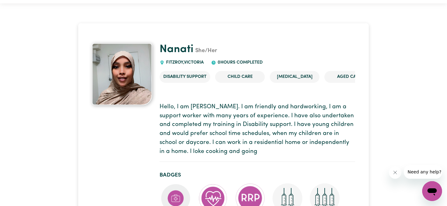 The image size is (447, 206). What do you see at coordinates (257, 175) in the screenshot?
I see `h2: Badges` at bounding box center [257, 175].